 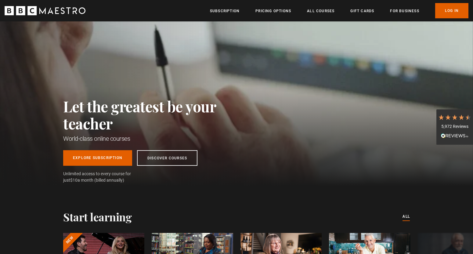 I want to click on a: Log In, so click(x=451, y=11).